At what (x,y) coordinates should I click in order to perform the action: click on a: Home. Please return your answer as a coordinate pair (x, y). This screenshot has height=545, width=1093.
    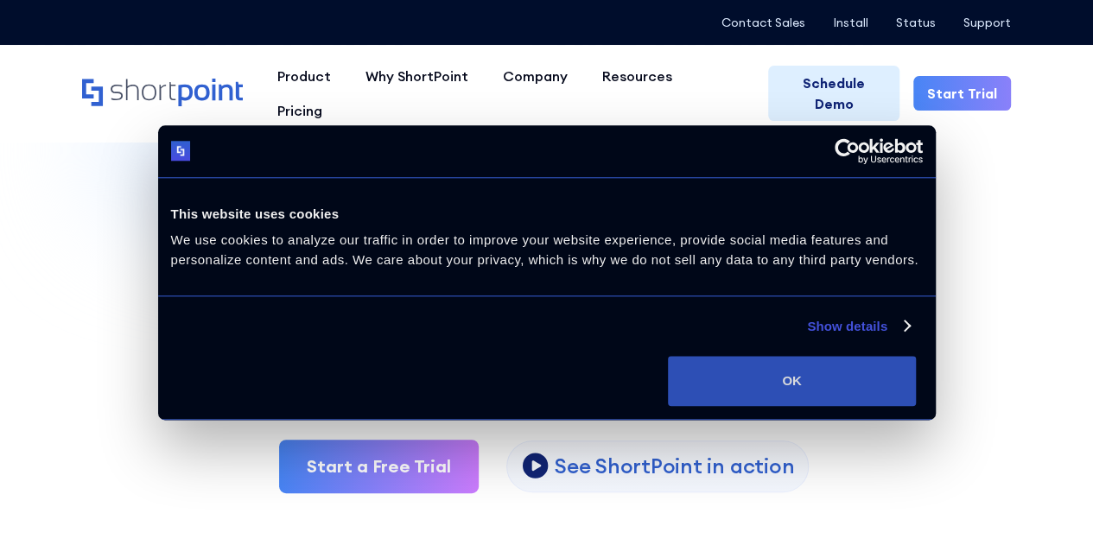
    Looking at the image, I should click on (162, 93).